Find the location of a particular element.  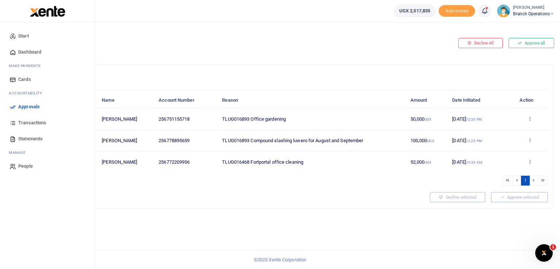

td: 50,000 is located at coordinates (427, 119).